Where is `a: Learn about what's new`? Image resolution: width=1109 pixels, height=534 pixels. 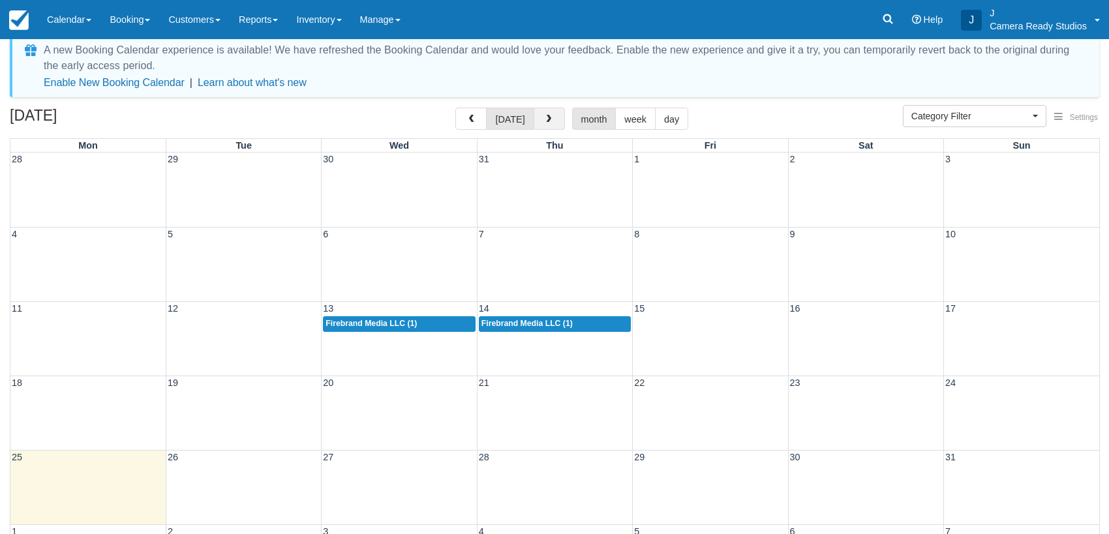
a: Learn about what's new is located at coordinates (252, 82).